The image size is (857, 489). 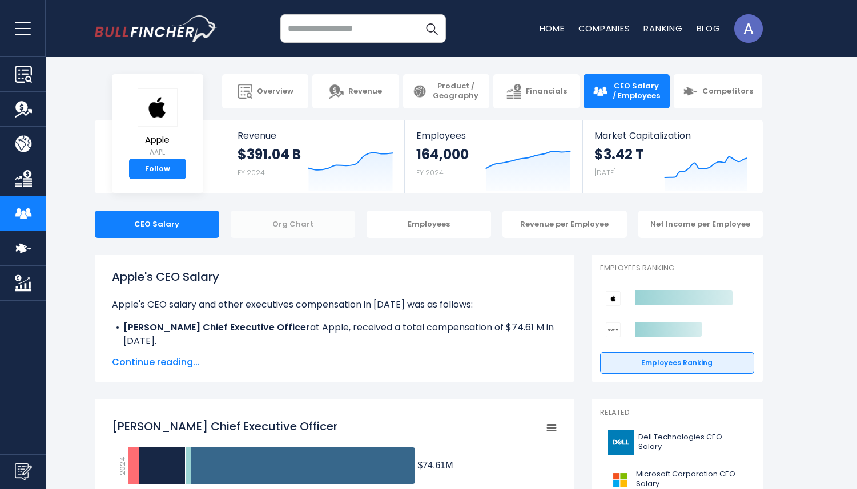 I want to click on img: DELL logo, so click(x=621, y=443).